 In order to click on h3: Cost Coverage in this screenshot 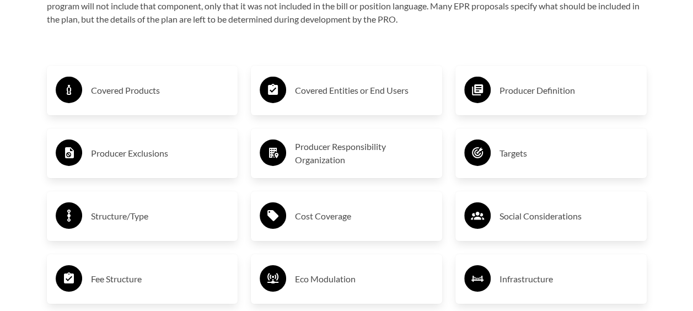, I will do `click(364, 216)`.